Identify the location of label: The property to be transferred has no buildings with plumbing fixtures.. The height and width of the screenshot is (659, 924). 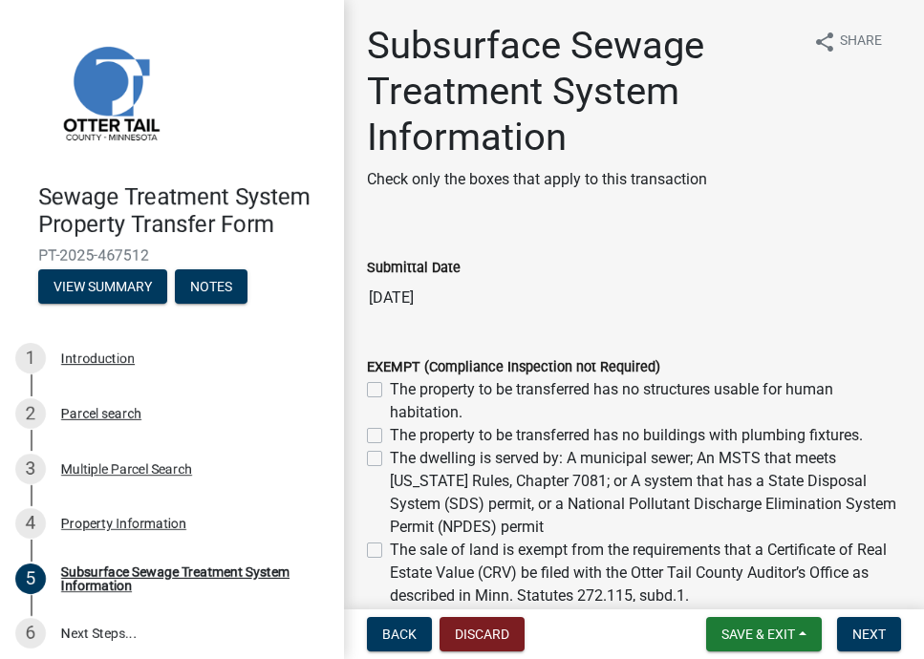
(626, 436).